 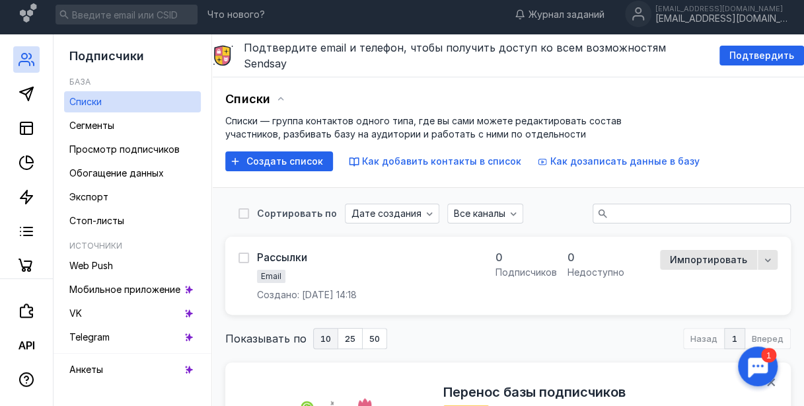 What do you see at coordinates (441, 161) in the screenshot?
I see `span: Как добавить контакты в список` at bounding box center [441, 161].